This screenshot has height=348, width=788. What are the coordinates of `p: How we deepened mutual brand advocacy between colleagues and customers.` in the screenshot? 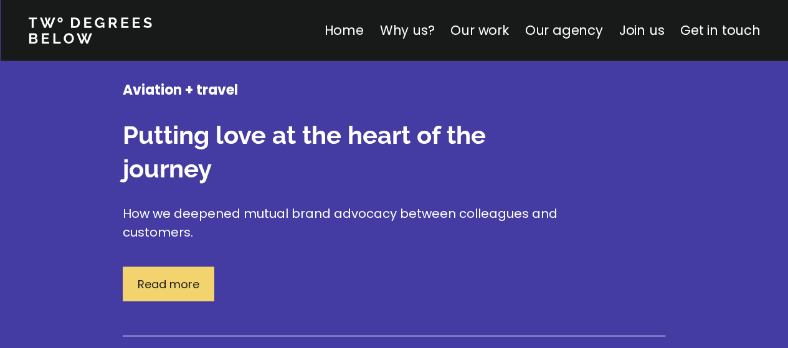 It's located at (341, 223).